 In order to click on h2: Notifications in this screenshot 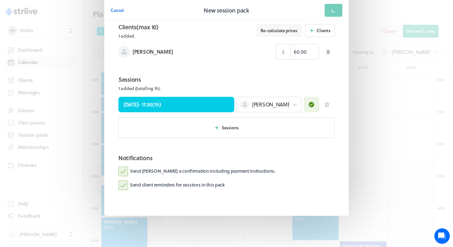, I will do `click(226, 158)`.